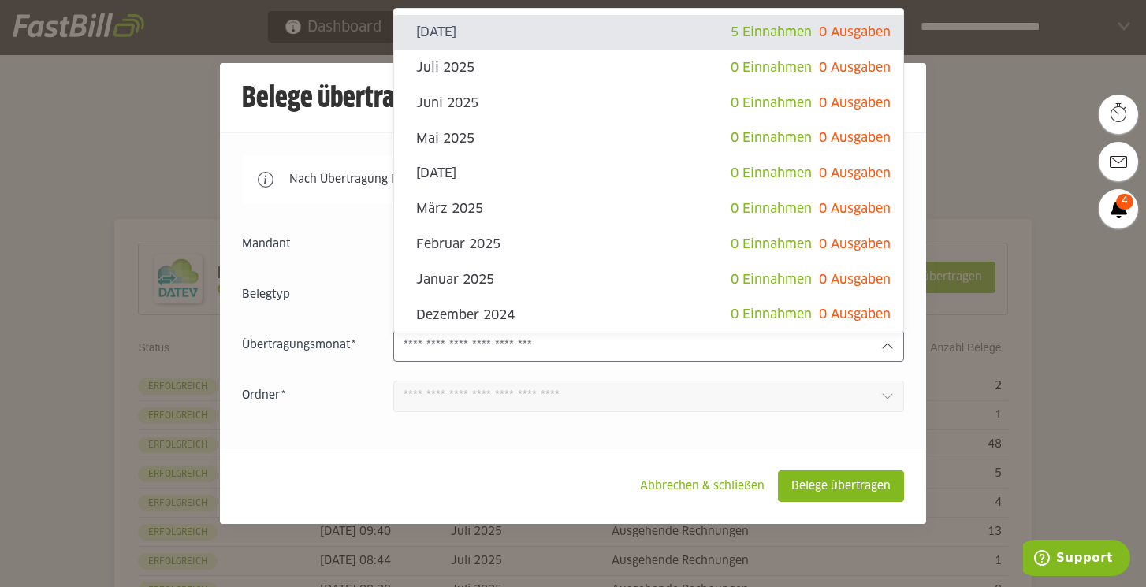 The width and height of the screenshot is (1146, 587). Describe the element at coordinates (649, 280) in the screenshot. I see `sl-option: Januar 2025` at that location.